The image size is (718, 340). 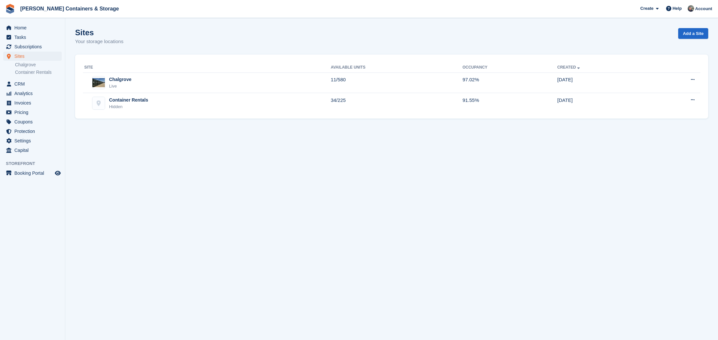 I want to click on td: 91.55%, so click(x=509, y=103).